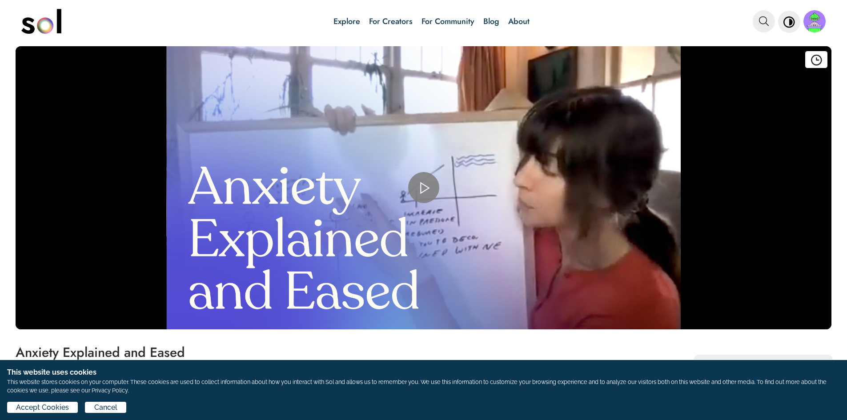 The width and height of the screenshot is (847, 420). What do you see at coordinates (105, 407) in the screenshot?
I see `button: Cancel` at bounding box center [105, 407].